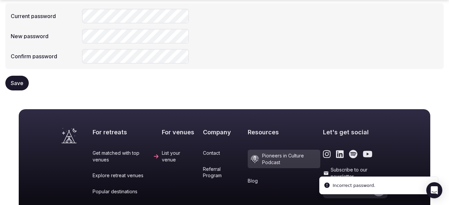  Describe the element at coordinates (327, 154) in the screenshot. I see `a: Link to the retreats and venues Instagram page` at that location.